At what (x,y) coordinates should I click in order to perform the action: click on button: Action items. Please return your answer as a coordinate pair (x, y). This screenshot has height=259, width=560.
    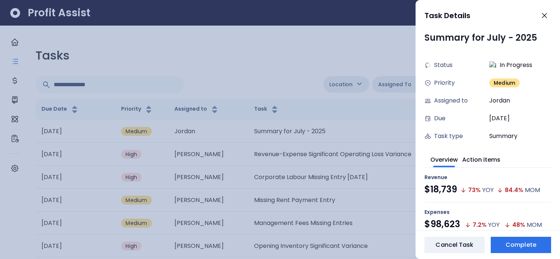
    Looking at the image, I should click on (481, 159).